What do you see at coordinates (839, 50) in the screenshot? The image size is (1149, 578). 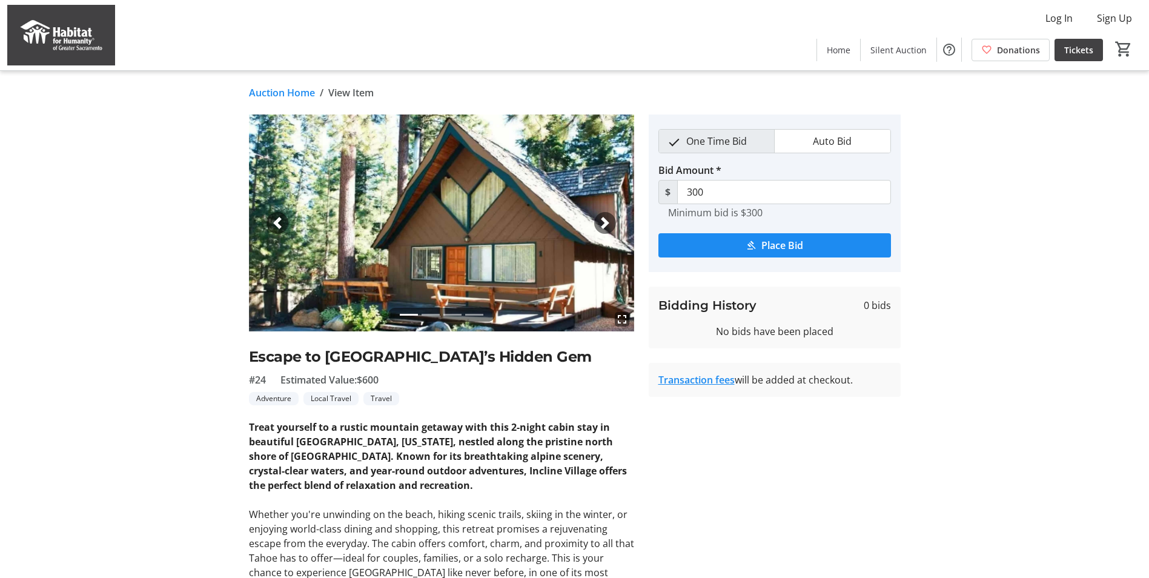 I see `span: Home` at bounding box center [839, 50].